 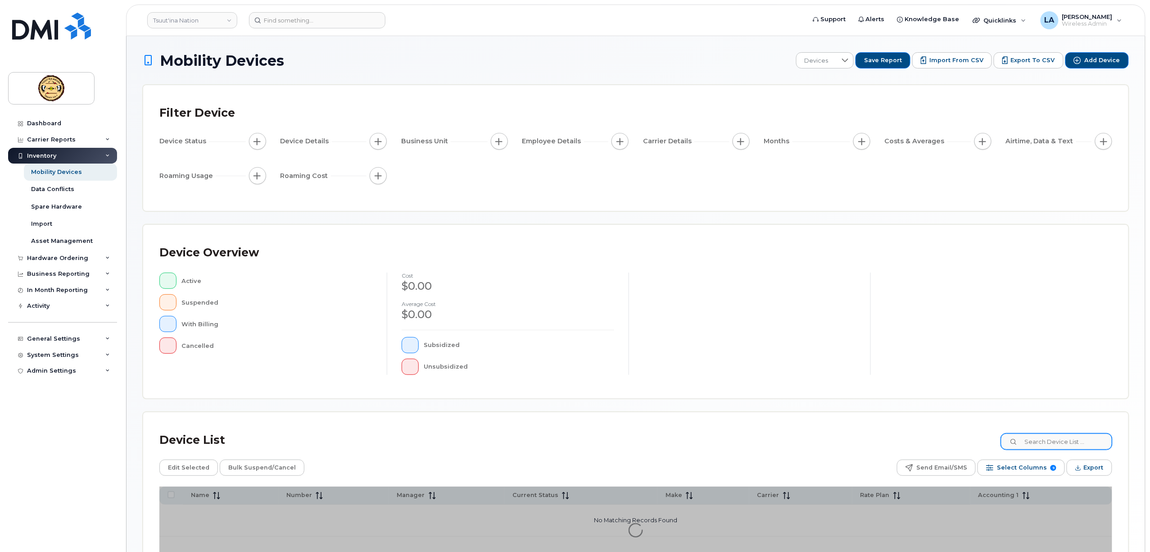 I want to click on input: Search Device List ..., so click(x=1057, y=441).